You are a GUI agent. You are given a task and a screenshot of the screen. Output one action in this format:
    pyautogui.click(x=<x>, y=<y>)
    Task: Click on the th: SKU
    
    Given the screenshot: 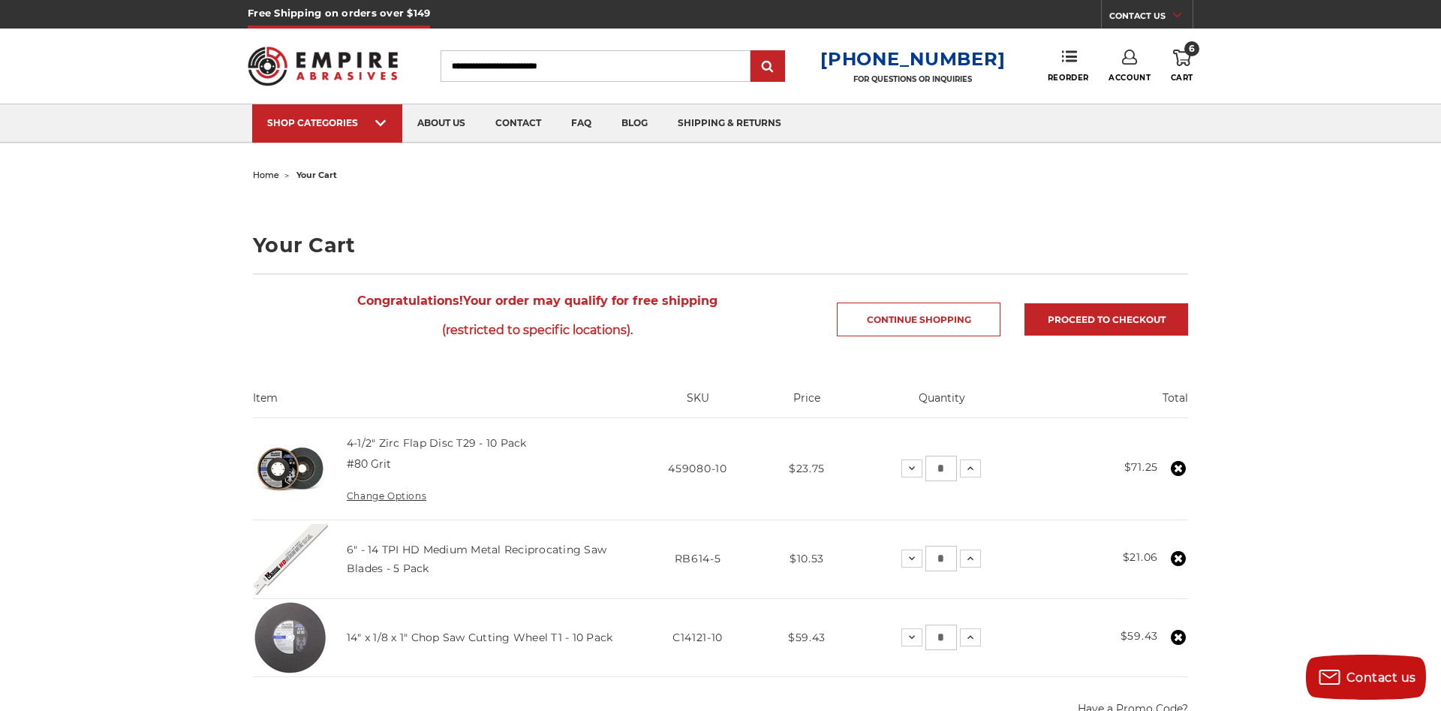 What is the action you would take?
    pyautogui.click(x=697, y=404)
    